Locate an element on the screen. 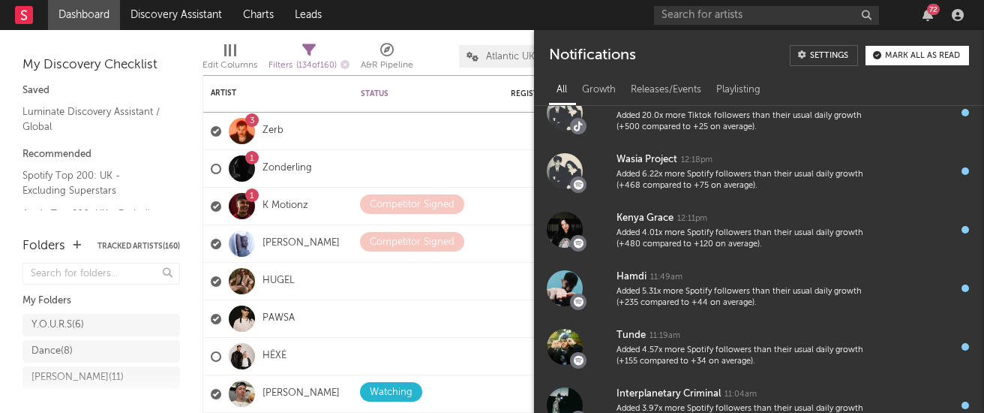 This screenshot has width=984, height=413. a: Zonderling is located at coordinates (287, 168).